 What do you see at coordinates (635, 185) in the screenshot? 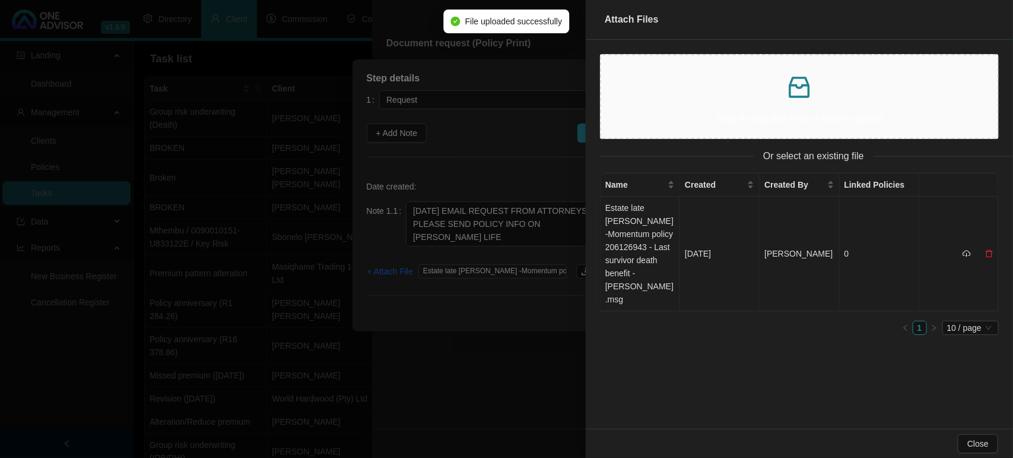
I see `span: Name` at bounding box center [635, 185].